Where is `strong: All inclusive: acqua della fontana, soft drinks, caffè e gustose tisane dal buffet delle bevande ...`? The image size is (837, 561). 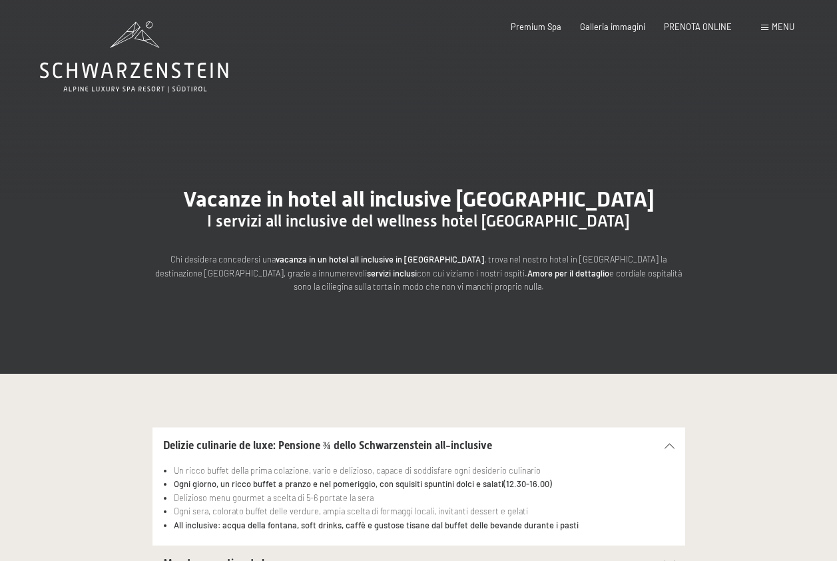
strong: All inclusive: acqua della fontana, soft drinks, caffè e gustose tisane dal buffet delle bevande ... is located at coordinates (376, 525).